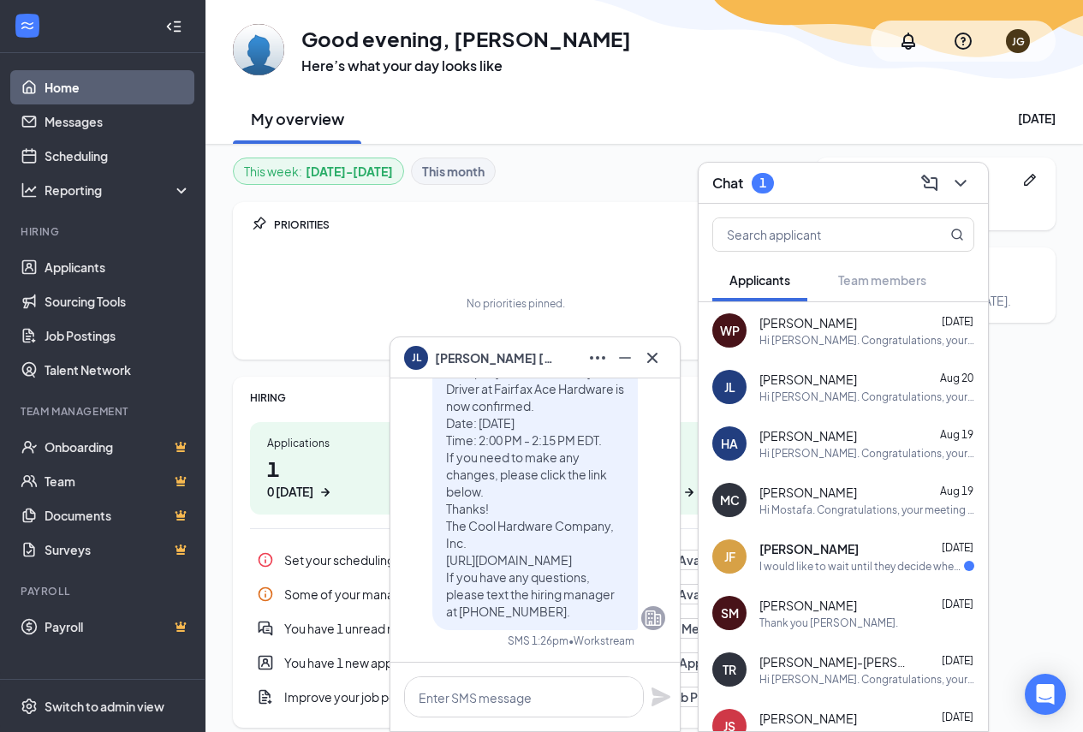 This screenshot has width=1083, height=732. I want to click on svg: Pin, so click(259, 224).